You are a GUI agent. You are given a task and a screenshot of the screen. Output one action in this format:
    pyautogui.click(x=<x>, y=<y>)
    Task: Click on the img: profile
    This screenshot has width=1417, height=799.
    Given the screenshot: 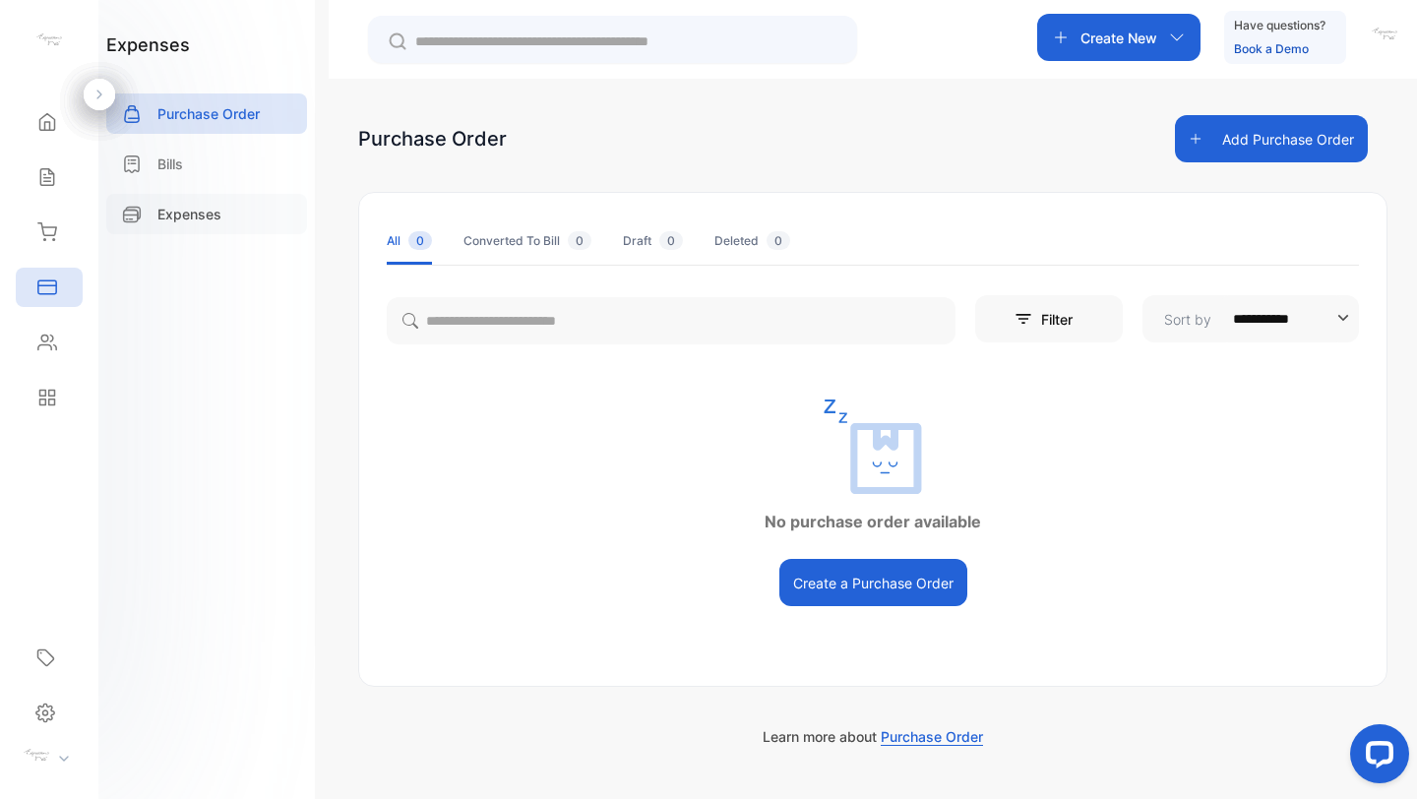 What is the action you would take?
    pyautogui.click(x=36, y=756)
    